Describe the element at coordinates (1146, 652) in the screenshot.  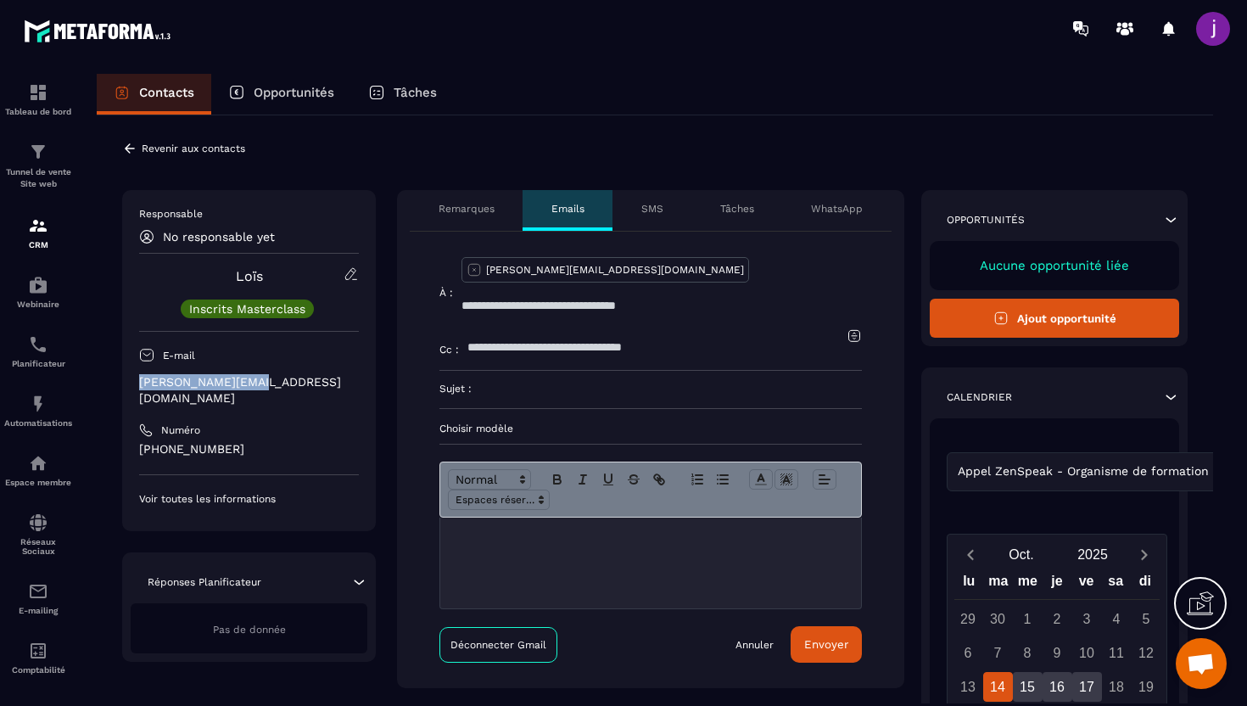
I see `div: 12` at that location.